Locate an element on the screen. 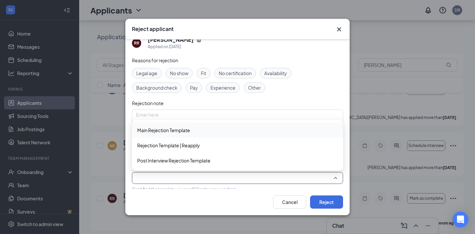 This screenshot has width=475, height=234. span: Legal age is located at coordinates (147, 73).